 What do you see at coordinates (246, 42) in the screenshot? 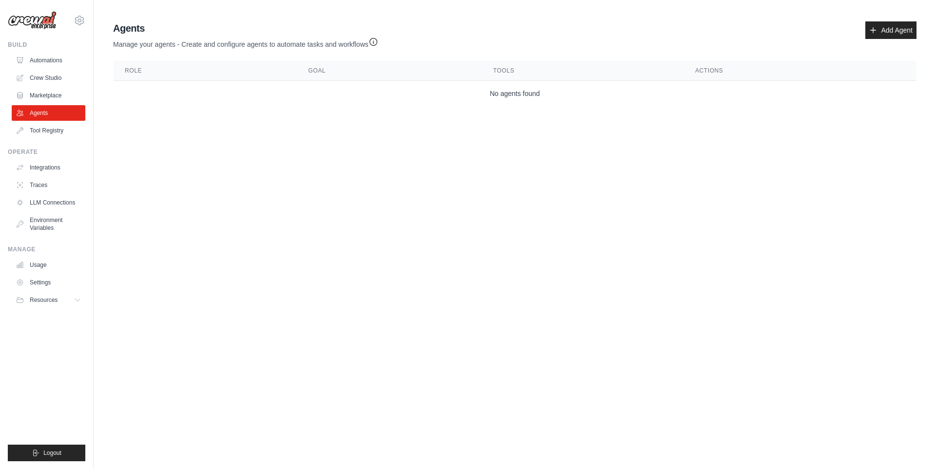
I see `p: Manage your agents - Create and configure agents to automate tasks and workflows` at bounding box center [246, 42].